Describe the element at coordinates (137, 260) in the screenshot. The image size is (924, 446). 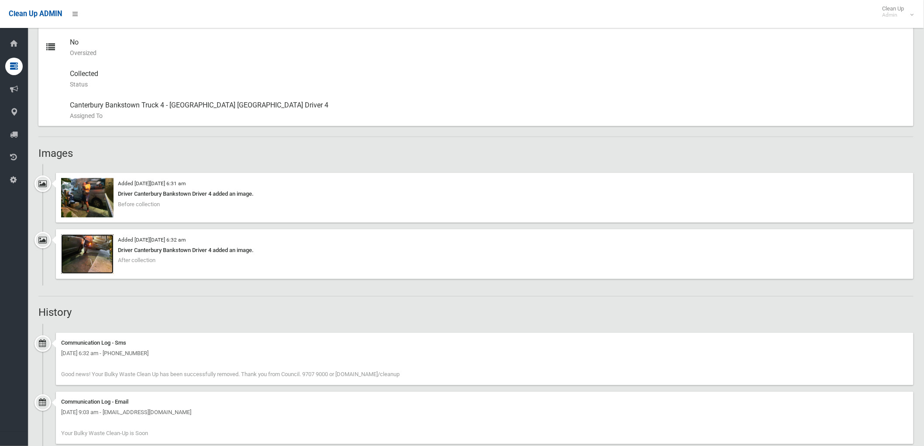
I see `span: After collection` at that location.